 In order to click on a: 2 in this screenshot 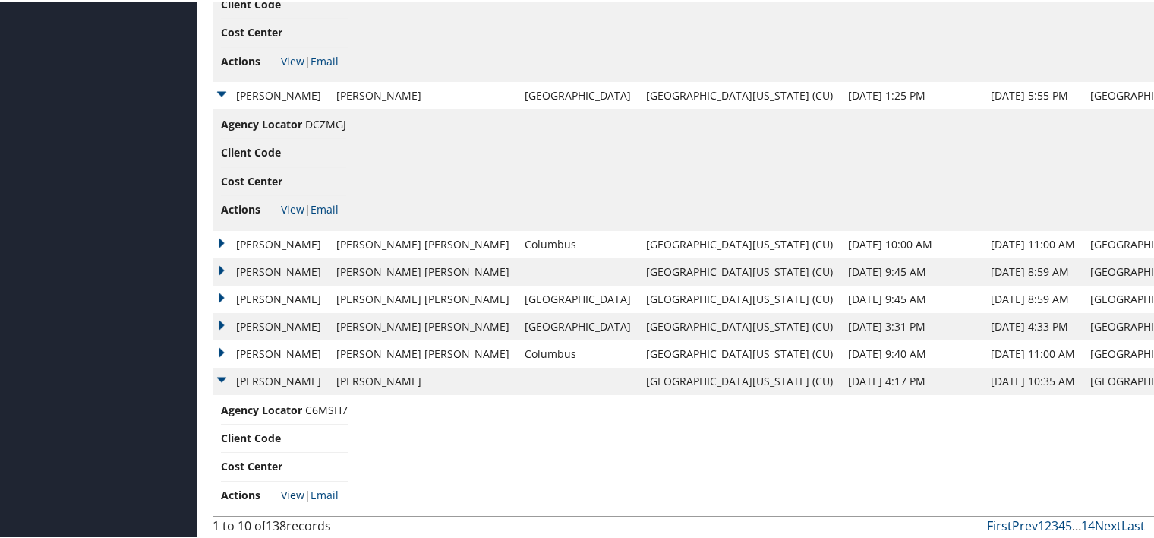, I will do `click(1048, 524)`.